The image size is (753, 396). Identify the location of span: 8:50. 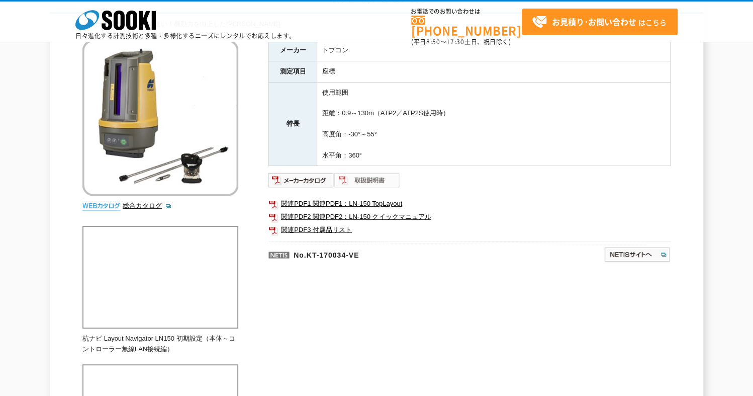
(434, 42).